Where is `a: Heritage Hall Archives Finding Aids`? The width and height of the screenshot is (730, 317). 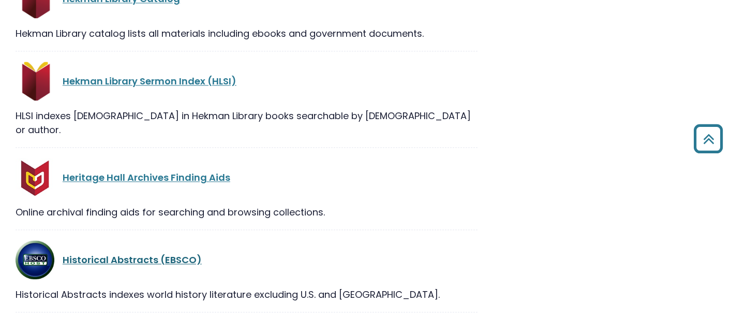 a: Heritage Hall Archives Finding Aids is located at coordinates (146, 177).